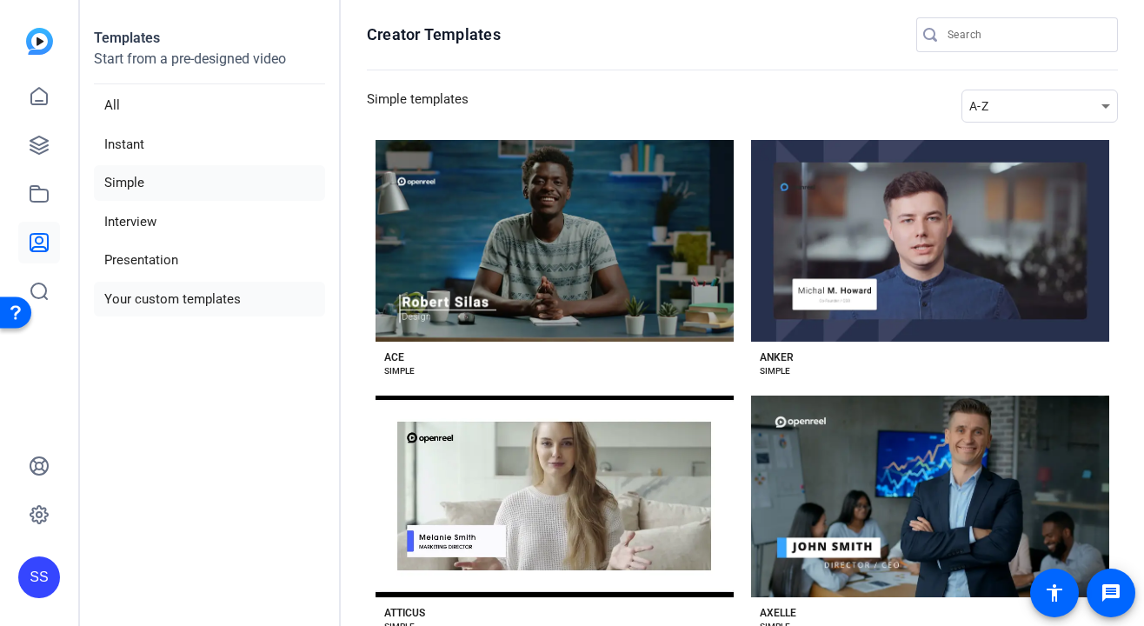  What do you see at coordinates (394, 357) in the screenshot?
I see `div: ACE` at bounding box center [394, 357].